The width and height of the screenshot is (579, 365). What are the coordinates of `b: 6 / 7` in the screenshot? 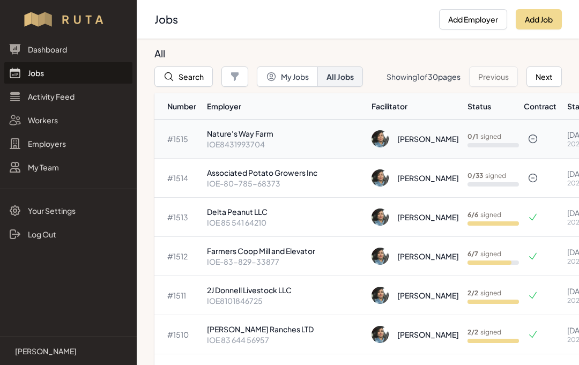 It's located at (473, 254).